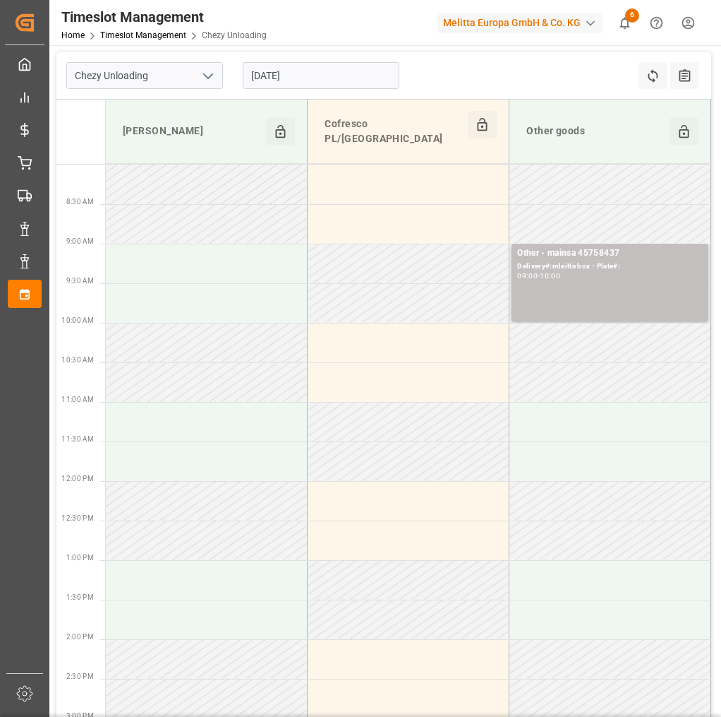 The width and height of the screenshot is (721, 717). Describe the element at coordinates (520, 23) in the screenshot. I see `div: Melitta Europa GmbH & Co. KG` at that location.